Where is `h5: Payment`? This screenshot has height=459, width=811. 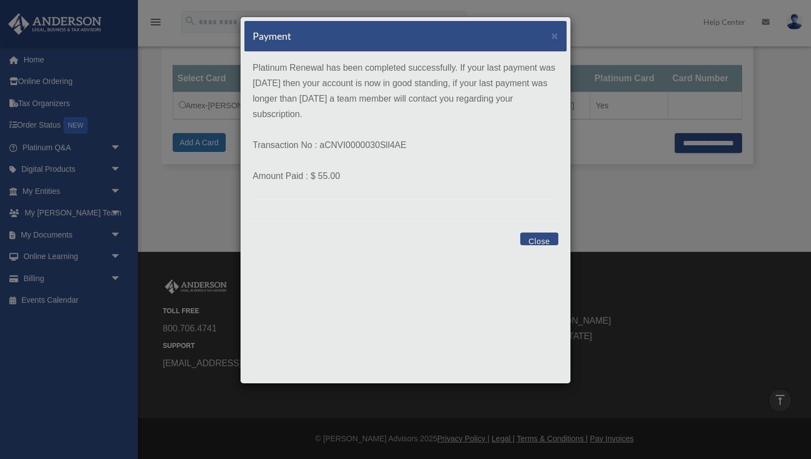
h5: Payment is located at coordinates (272, 36).